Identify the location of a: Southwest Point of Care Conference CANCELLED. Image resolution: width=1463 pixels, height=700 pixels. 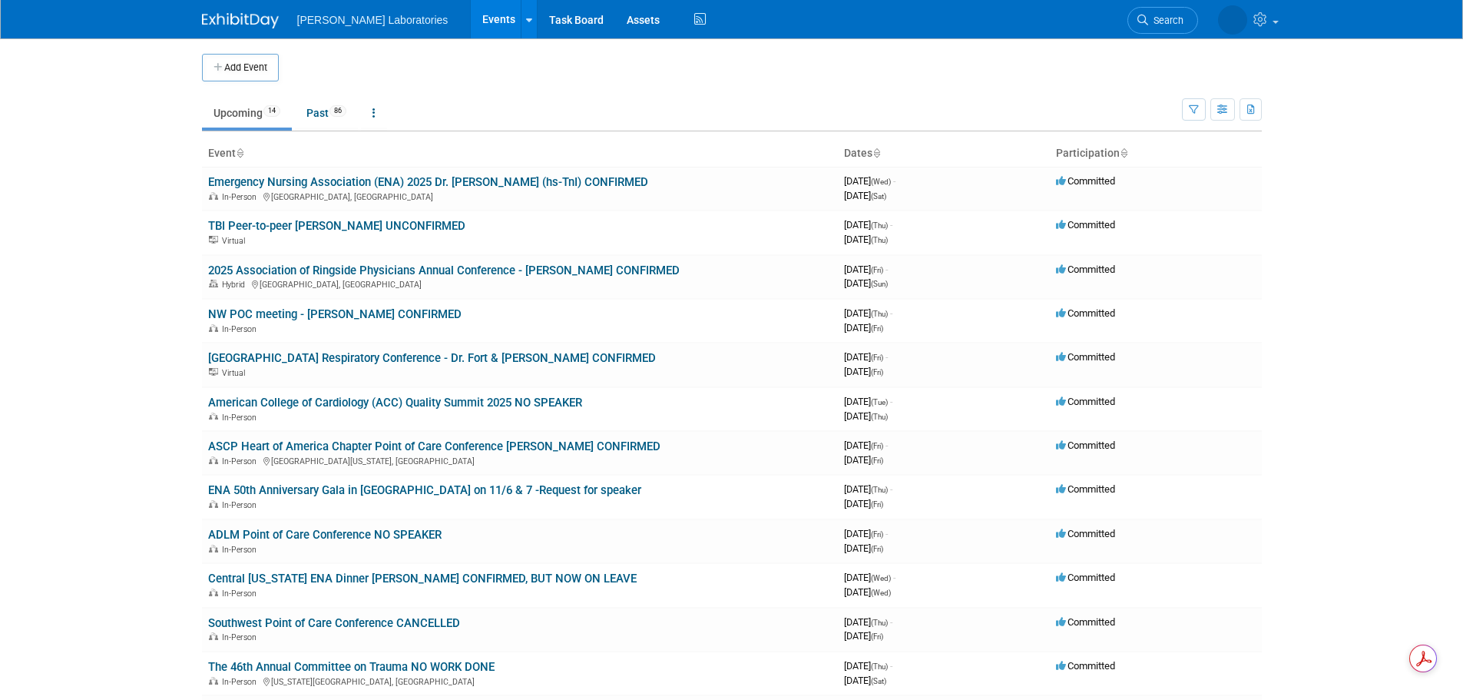
(334, 623).